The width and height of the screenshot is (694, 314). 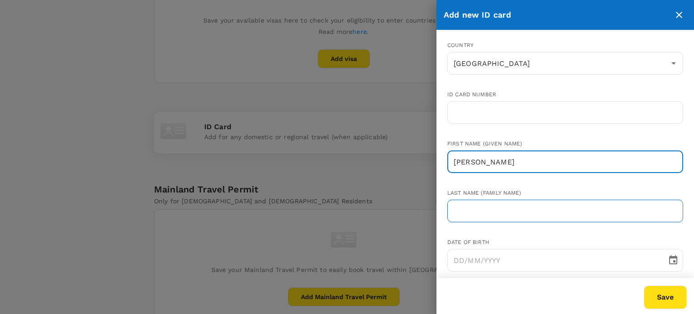 What do you see at coordinates (565, 46) in the screenshot?
I see `div: Country` at bounding box center [565, 46].